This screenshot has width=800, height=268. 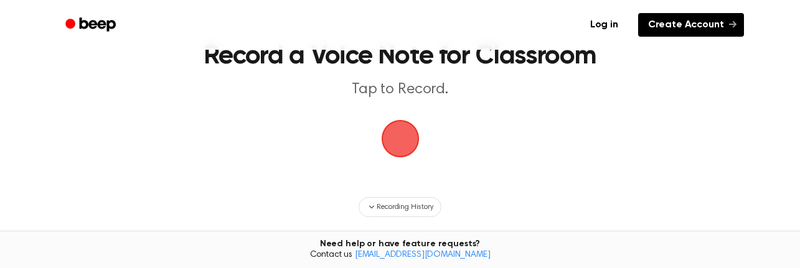 I want to click on button: Recording History, so click(x=400, y=207).